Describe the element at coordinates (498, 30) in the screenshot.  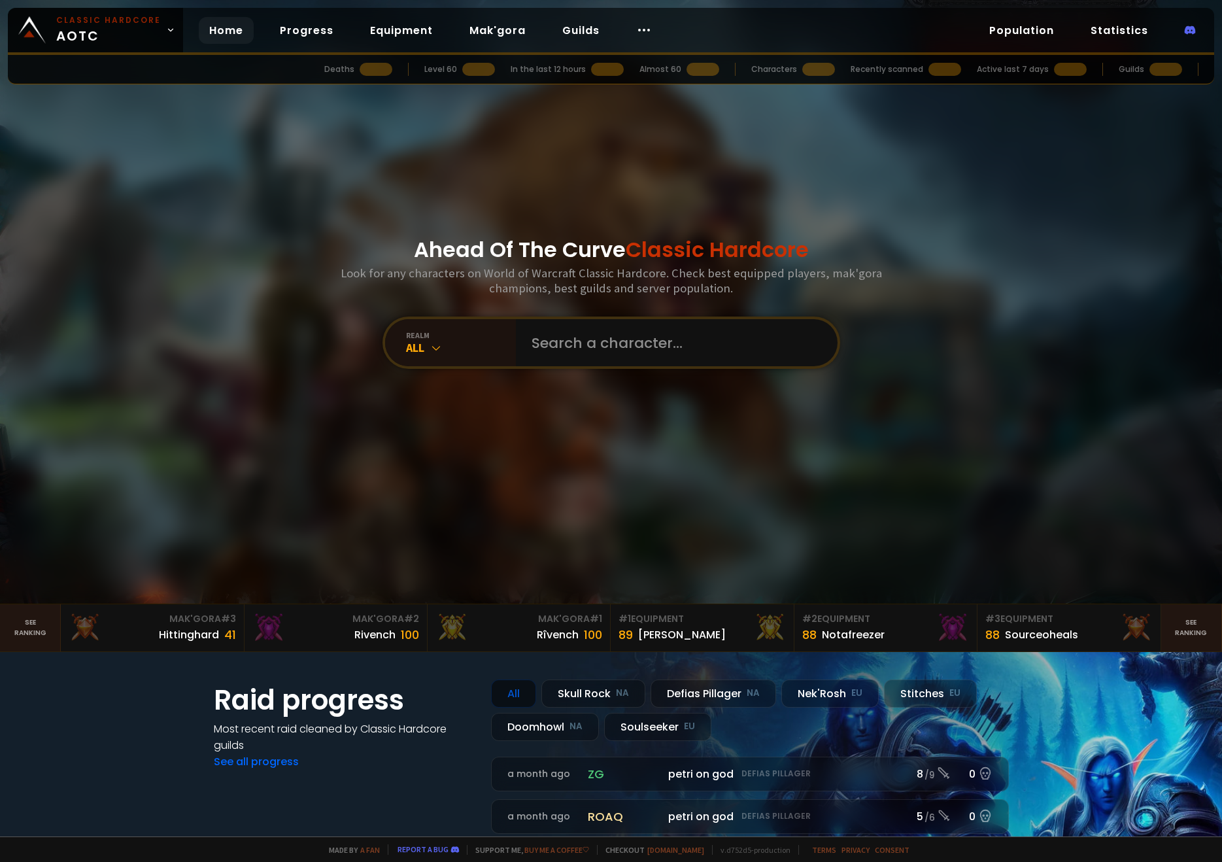
I see `a: Mak'gora` at that location.